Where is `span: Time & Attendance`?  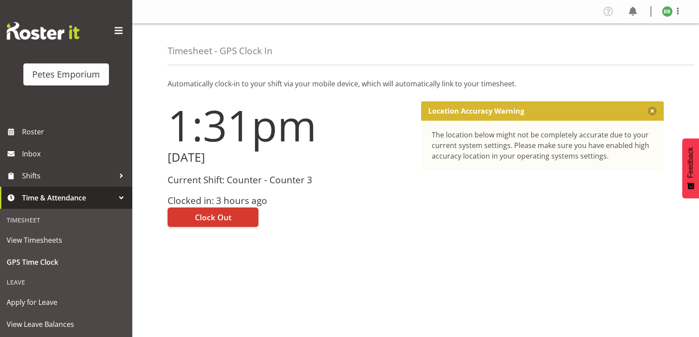
span: Time & Attendance is located at coordinates (68, 198).